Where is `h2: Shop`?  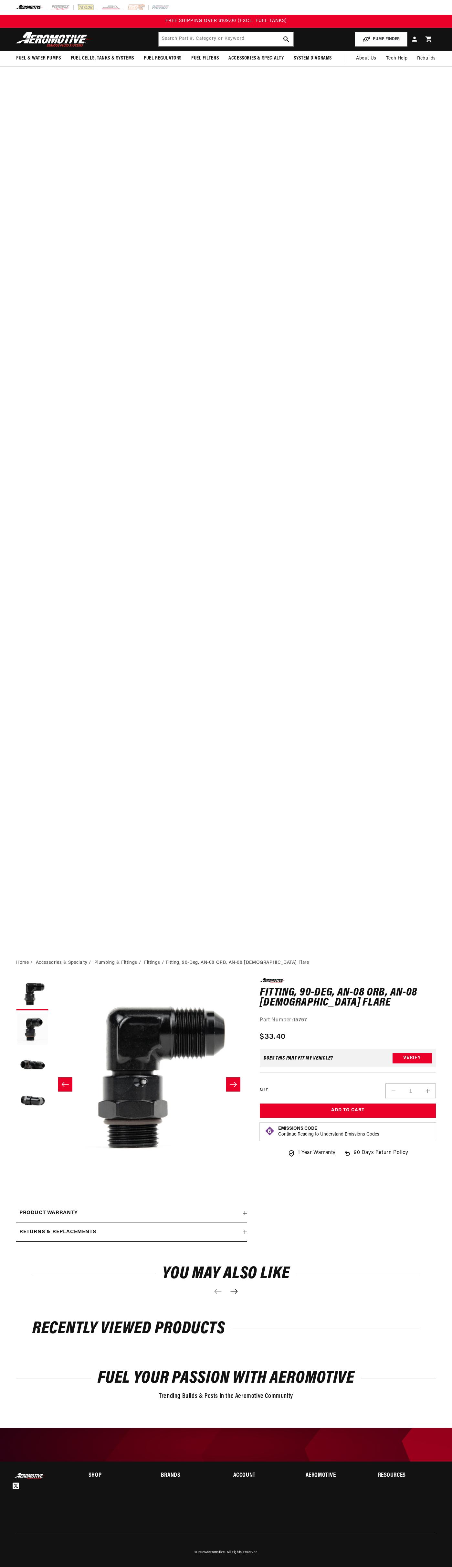 h2: Shop is located at coordinates (117, 1475).